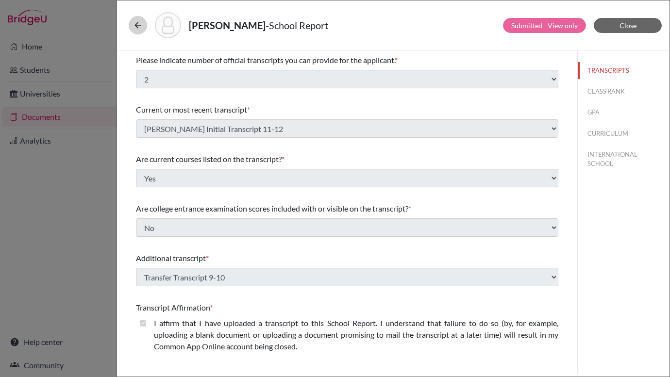 The image size is (670, 377). Describe the element at coordinates (624, 112) in the screenshot. I see `button: GPA` at that location.